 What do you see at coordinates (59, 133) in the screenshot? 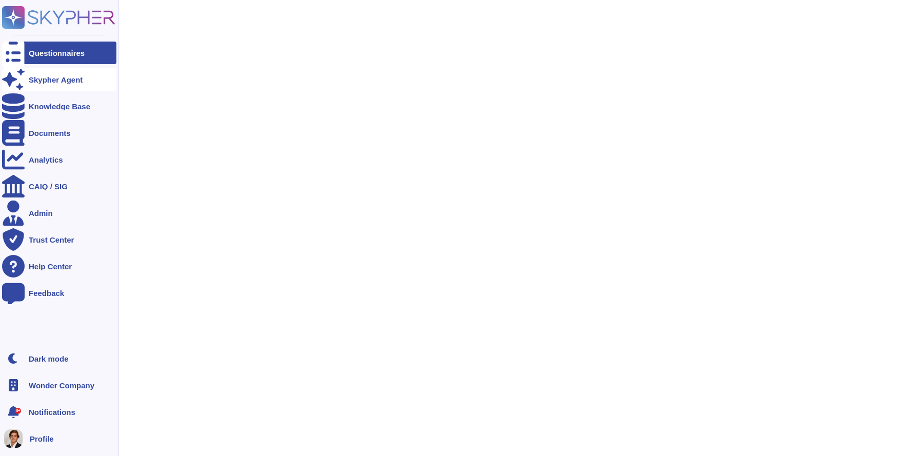
I see `a: Documents` at bounding box center [59, 133].